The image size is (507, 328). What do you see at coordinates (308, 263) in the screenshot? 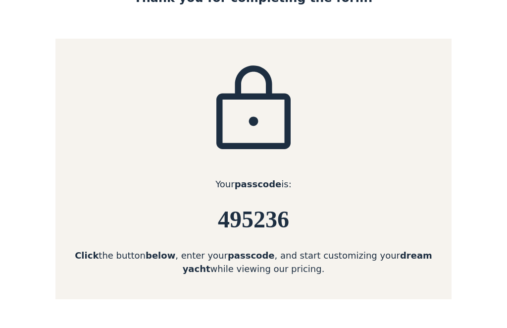
I see `strong: dream yacht` at bounding box center [308, 263].